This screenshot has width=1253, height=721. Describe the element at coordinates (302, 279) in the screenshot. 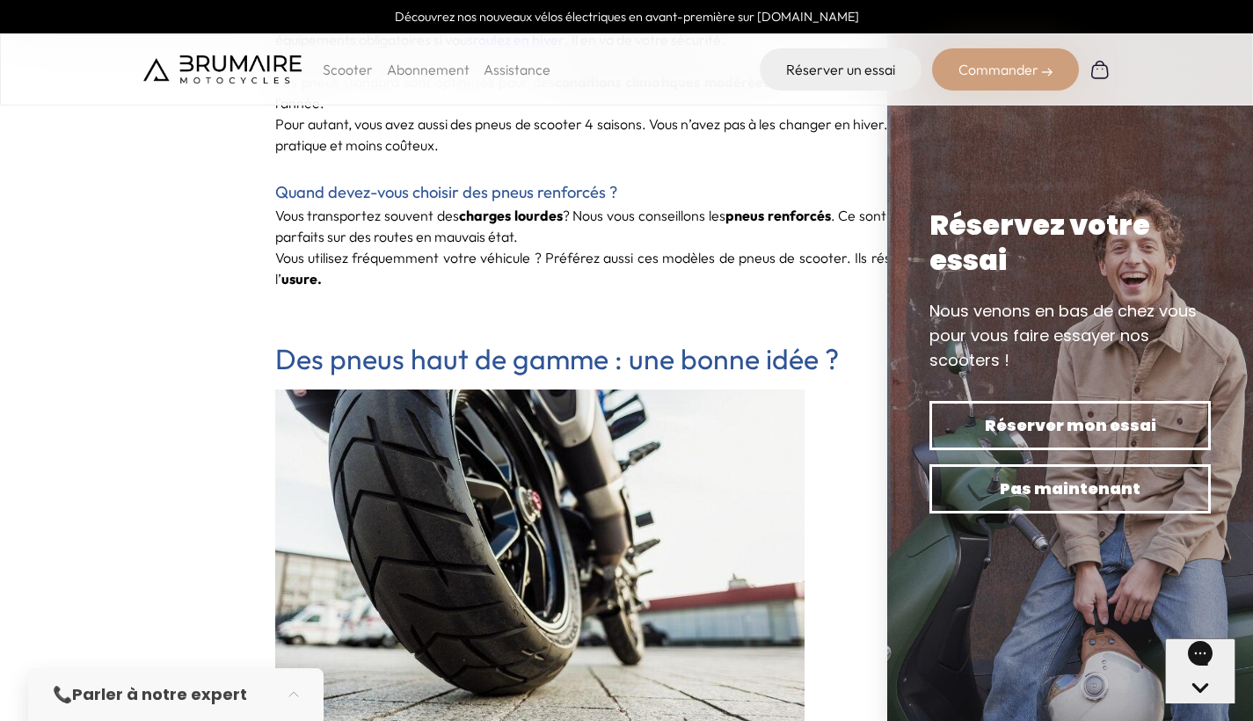

I see `strong: usure.` at that location.